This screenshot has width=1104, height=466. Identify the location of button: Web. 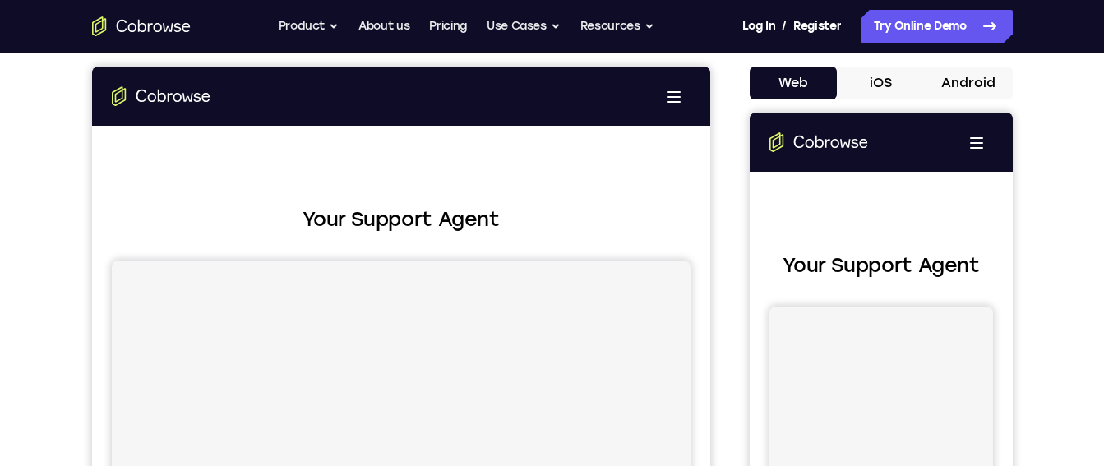
(793, 83).